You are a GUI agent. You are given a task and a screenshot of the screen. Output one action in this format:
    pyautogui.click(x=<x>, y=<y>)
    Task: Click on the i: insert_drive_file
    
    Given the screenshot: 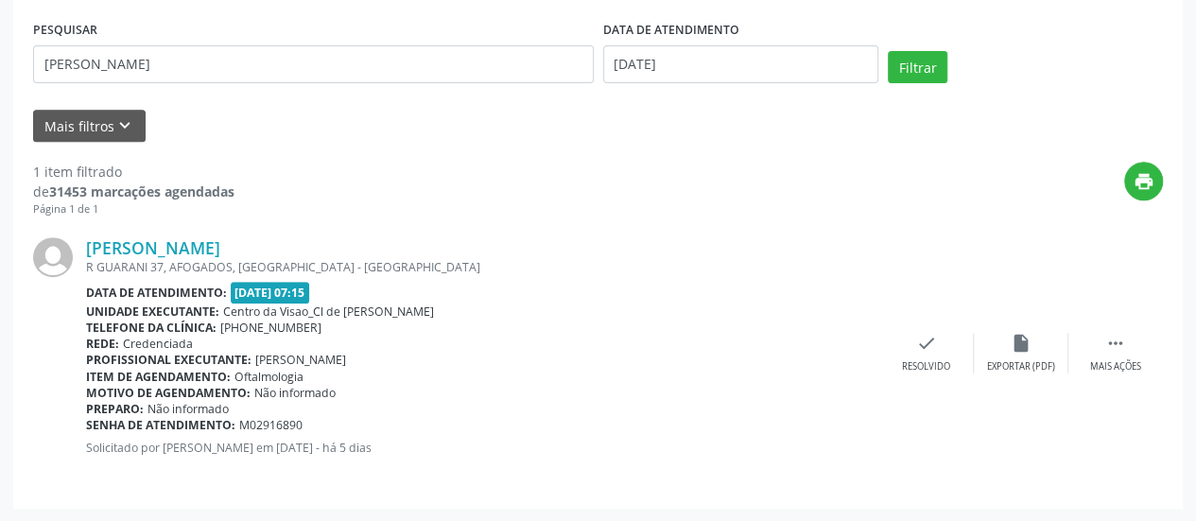 What is the action you would take?
    pyautogui.click(x=1021, y=343)
    